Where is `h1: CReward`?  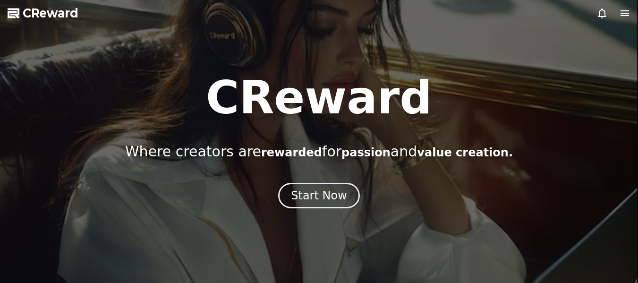
h1: CReward is located at coordinates (319, 98).